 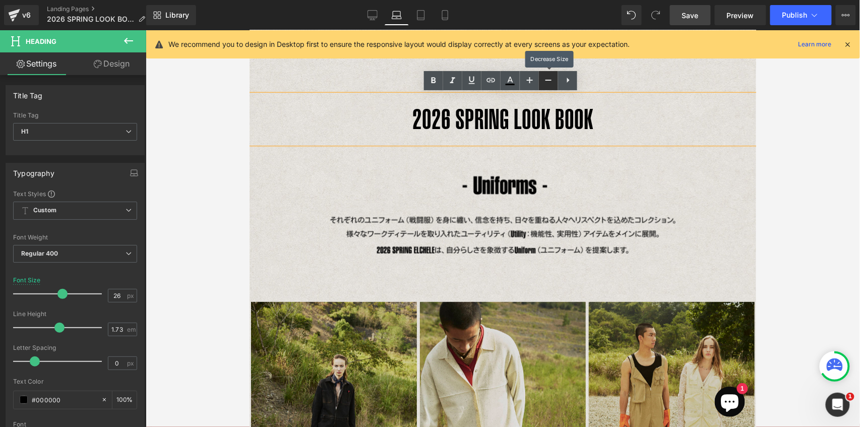 I want to click on cart-count: 0, so click(x=483, y=10).